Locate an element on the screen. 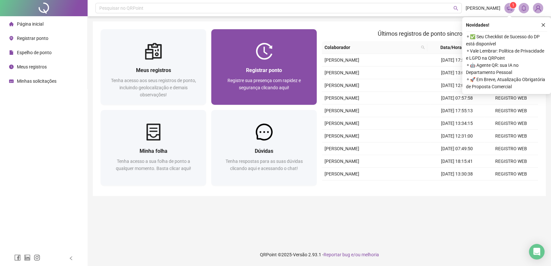  span: ⚬ Vale Lembrar: Política de Privacidade e LGPD na QRPoint is located at coordinates (507, 55).